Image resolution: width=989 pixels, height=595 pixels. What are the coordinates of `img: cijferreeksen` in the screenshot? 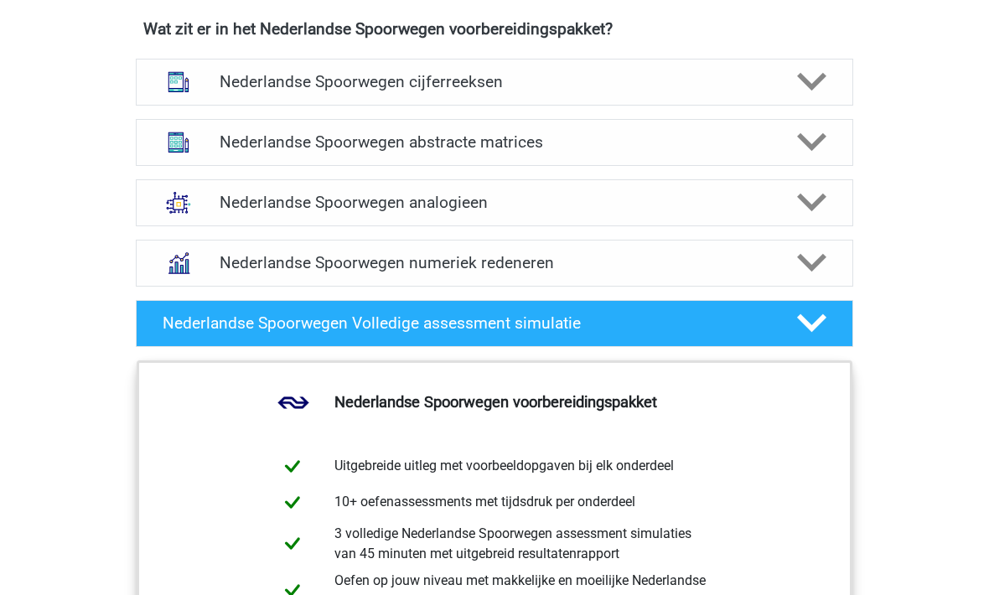 It's located at (178, 82).